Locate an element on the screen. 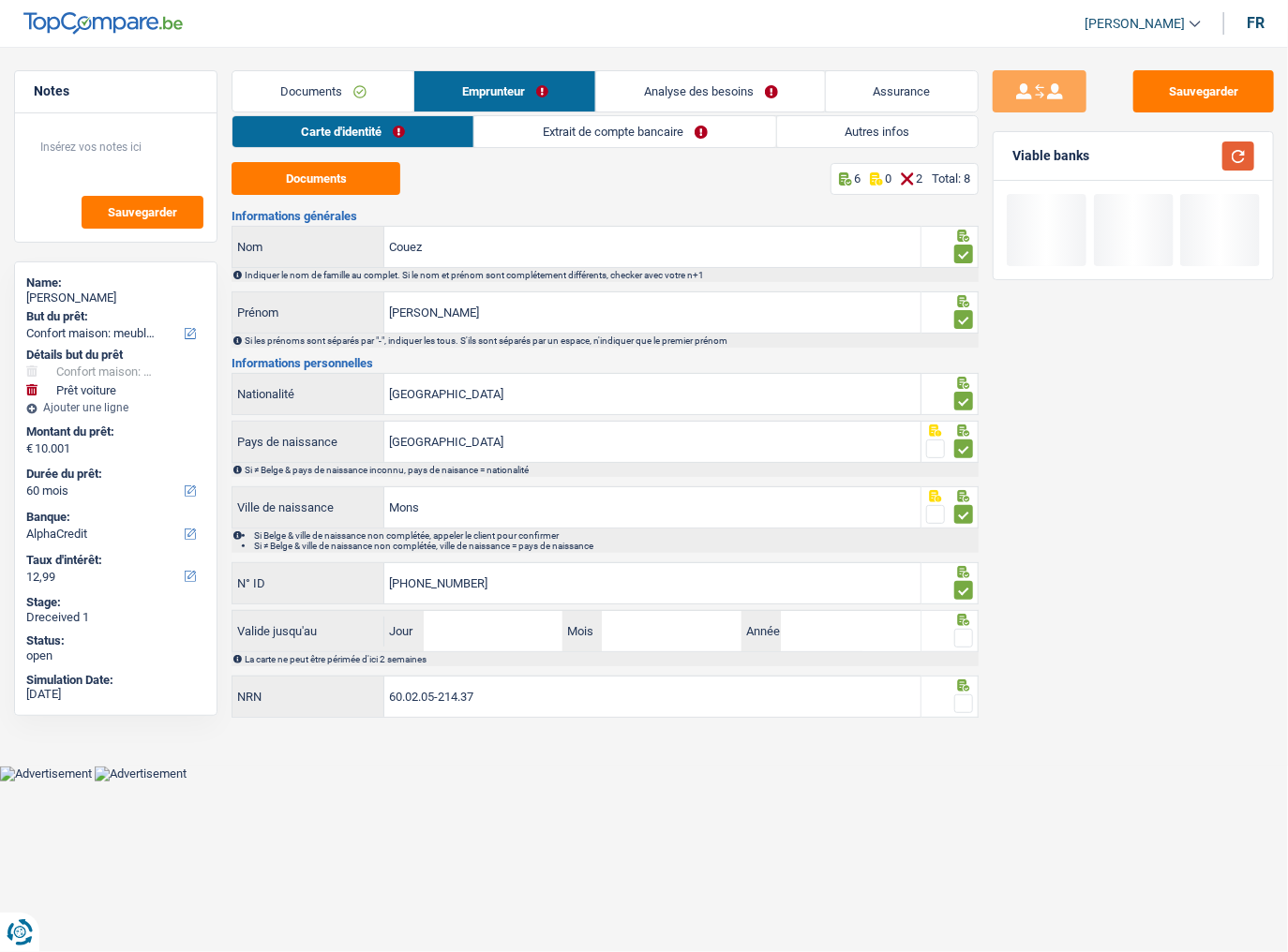 This screenshot has width=1288, height=952. a: Autres infos is located at coordinates (877, 131).